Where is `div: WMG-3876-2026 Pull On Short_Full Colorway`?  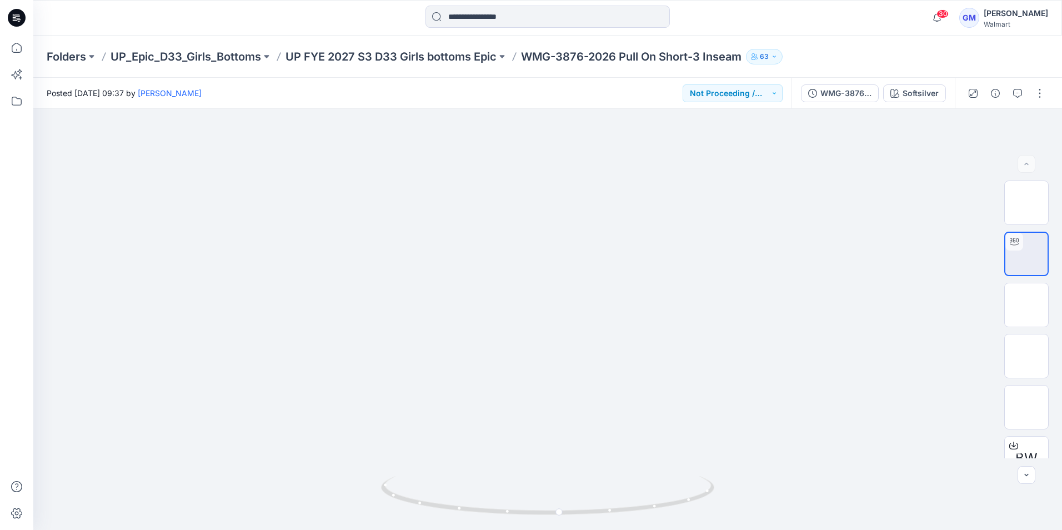 div: WMG-3876-2026 Pull On Short_Full Colorway is located at coordinates (846, 93).